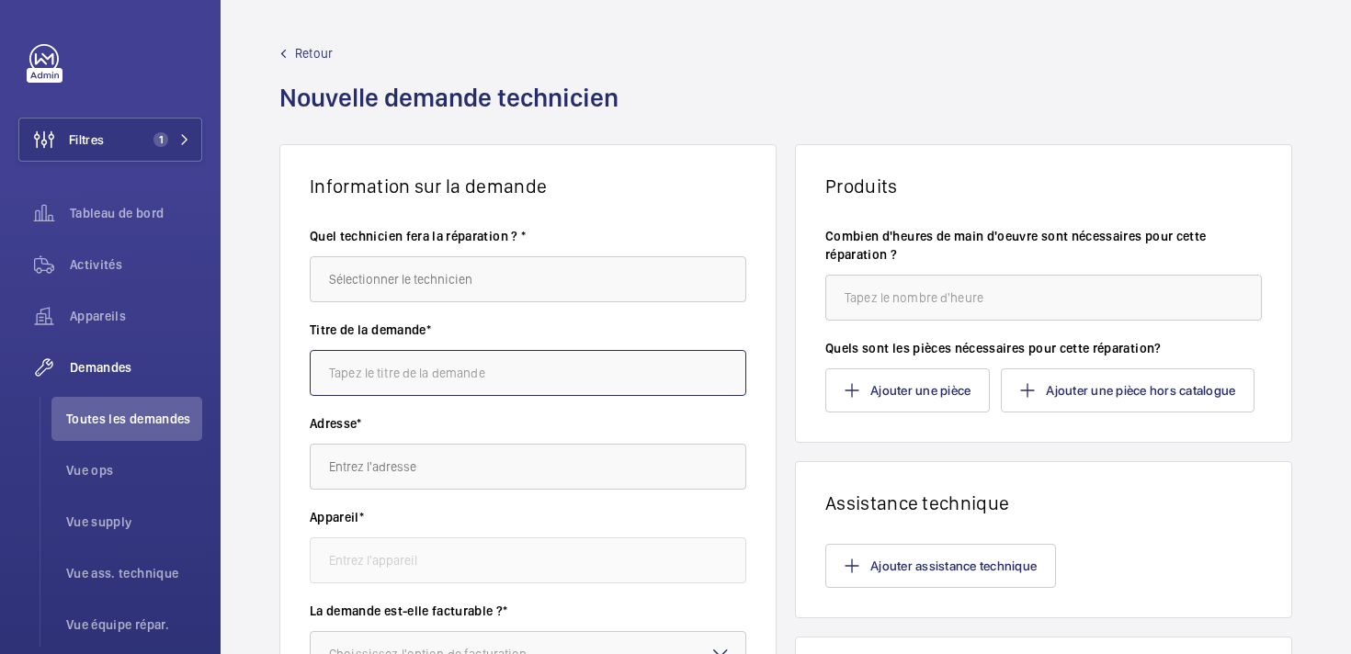  I want to click on span: Vue ops, so click(134, 471).